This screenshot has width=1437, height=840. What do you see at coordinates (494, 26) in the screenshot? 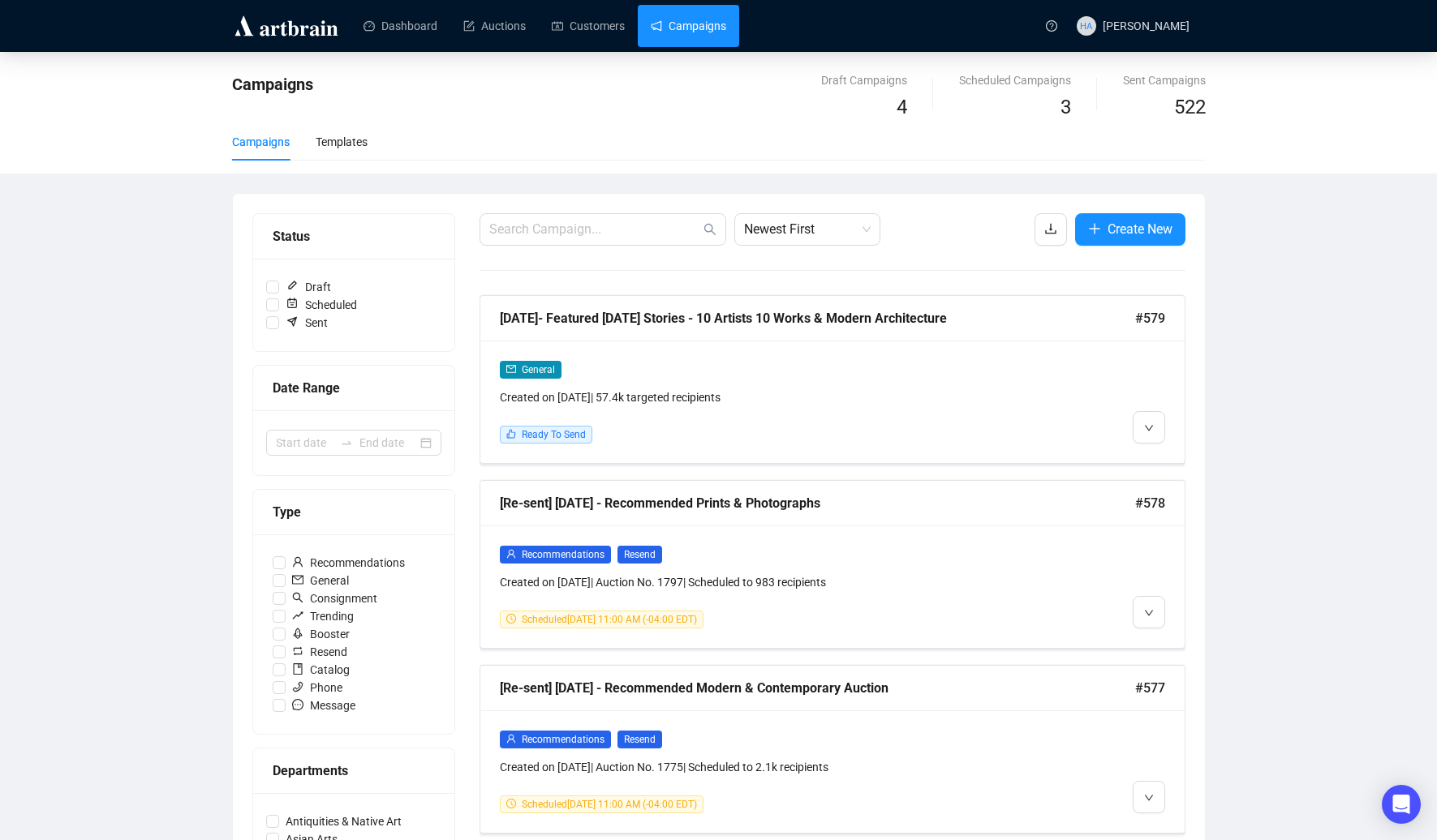
I see `a: Auctions` at bounding box center [494, 26].